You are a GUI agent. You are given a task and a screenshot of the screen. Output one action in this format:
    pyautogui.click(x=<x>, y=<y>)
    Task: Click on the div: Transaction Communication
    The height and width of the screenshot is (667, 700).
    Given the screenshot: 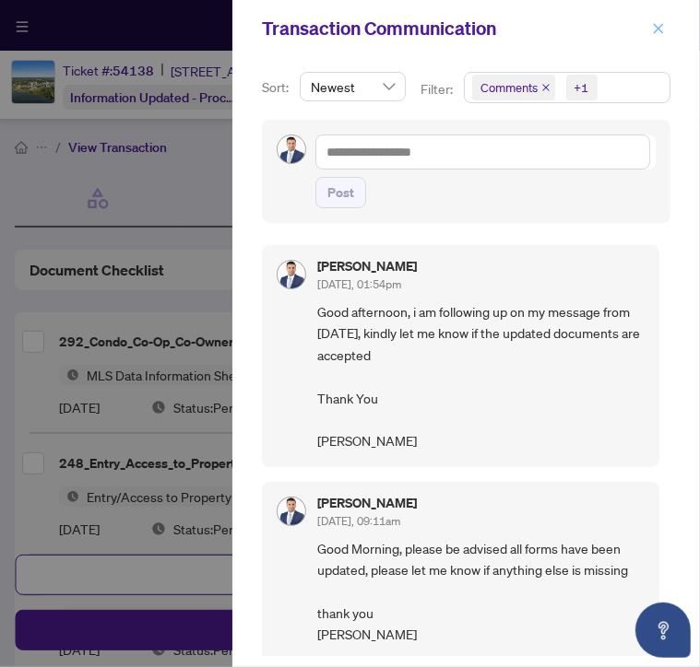 What is the action you would take?
    pyautogui.click(x=454, y=29)
    